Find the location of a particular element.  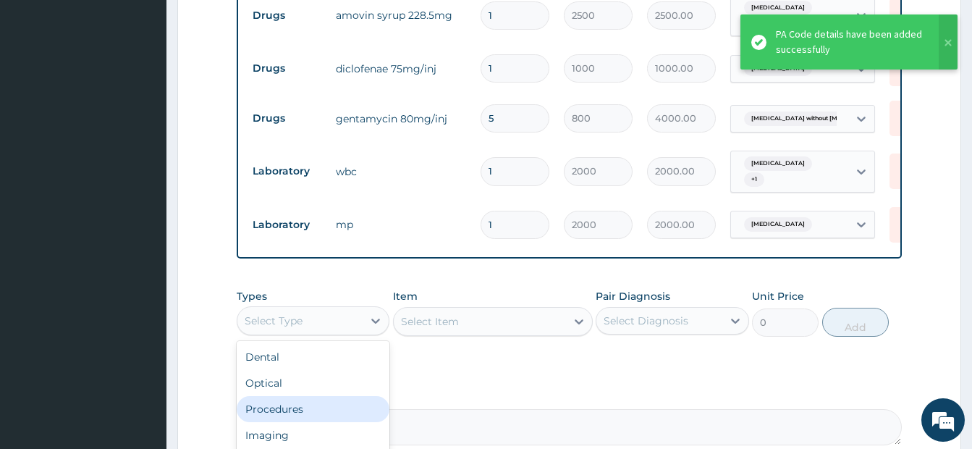

div: Dental is located at coordinates (313, 357).